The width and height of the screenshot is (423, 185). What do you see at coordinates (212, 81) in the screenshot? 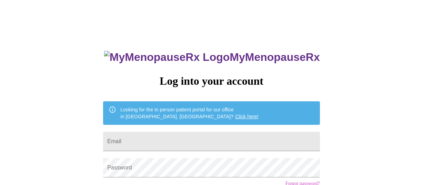
I see `h3: Log into your account` at bounding box center [212, 81].